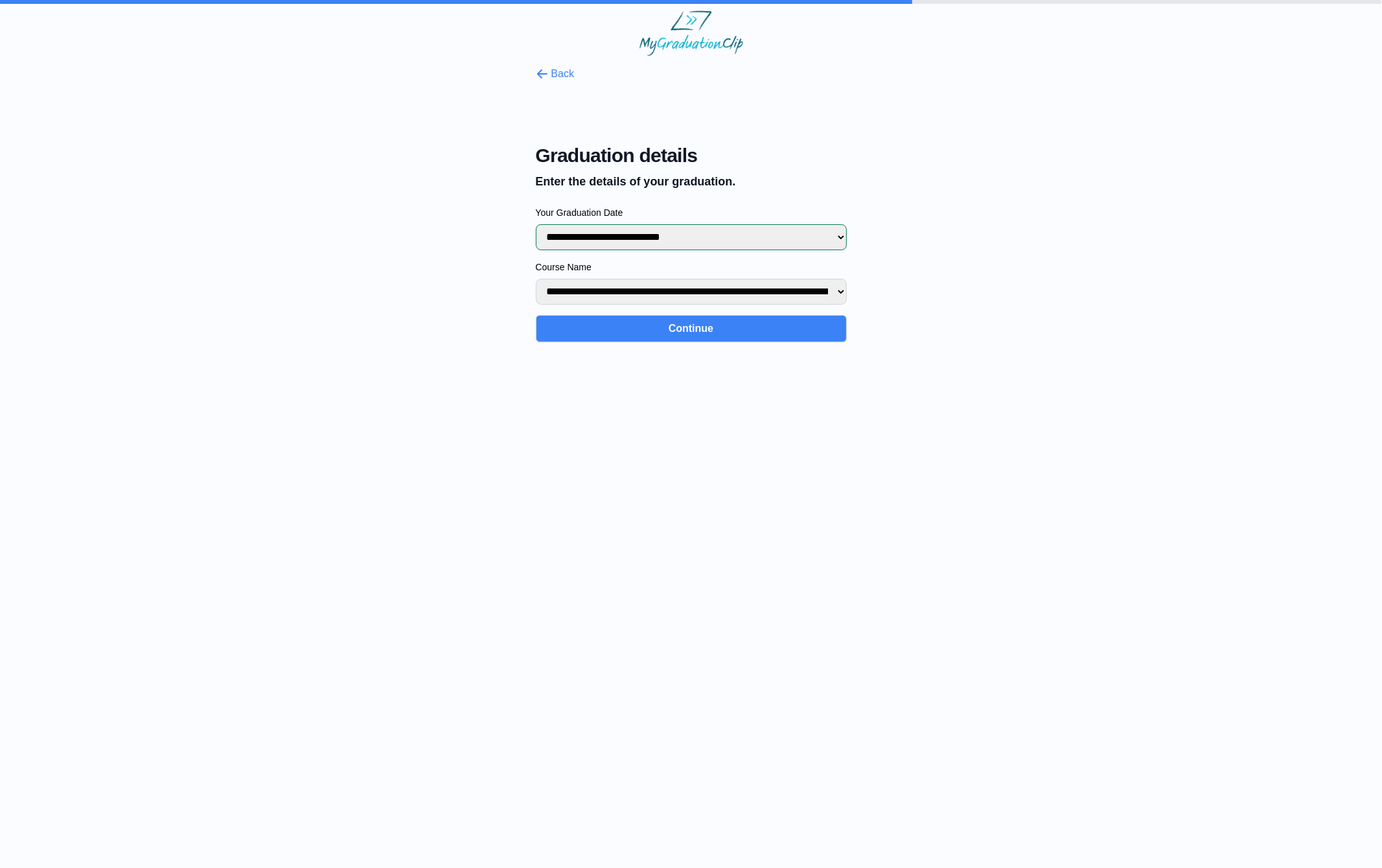  Describe the element at coordinates (692, 33) in the screenshot. I see `img: MyGraduationClip` at that location.